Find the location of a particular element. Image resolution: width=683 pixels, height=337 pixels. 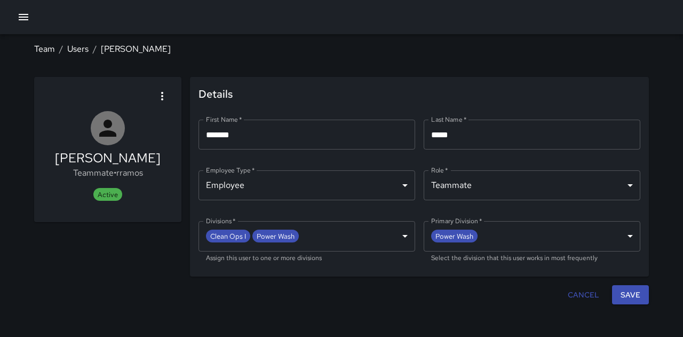

label: Primary Division is located at coordinates (456, 220).